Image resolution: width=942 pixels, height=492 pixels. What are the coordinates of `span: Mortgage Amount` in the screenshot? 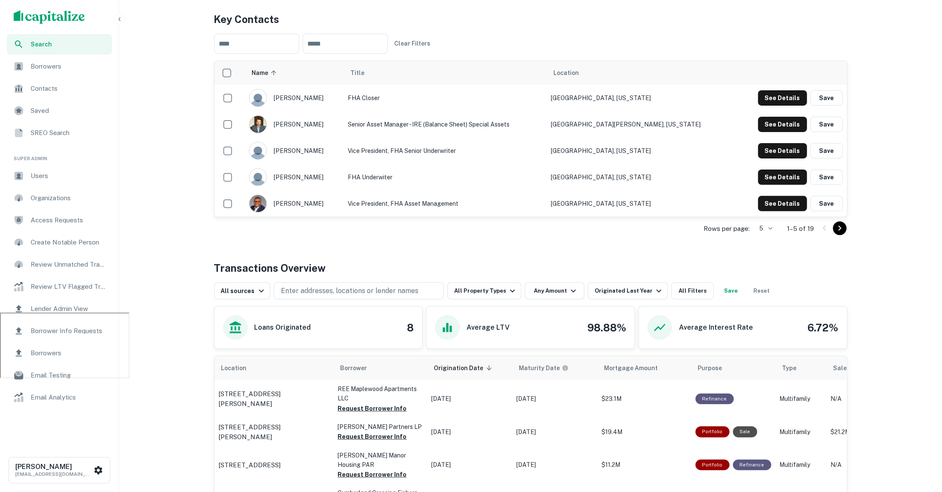 It's located at (637, 368).